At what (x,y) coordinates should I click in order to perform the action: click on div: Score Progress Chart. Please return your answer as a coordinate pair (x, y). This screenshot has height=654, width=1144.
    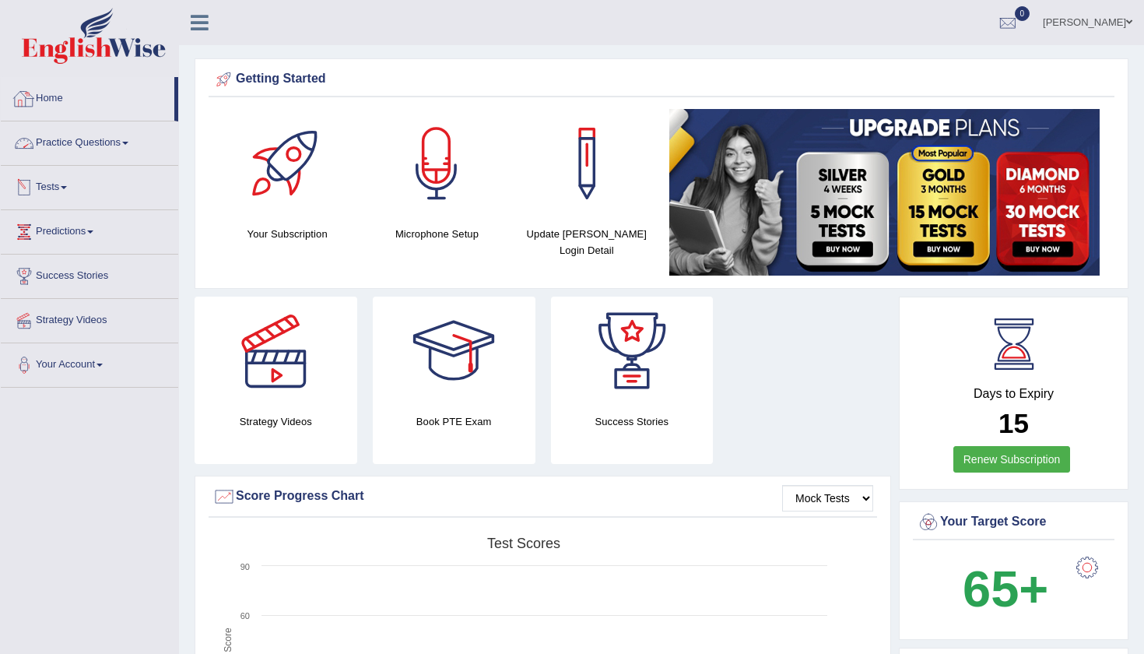
    Looking at the image, I should click on (542, 497).